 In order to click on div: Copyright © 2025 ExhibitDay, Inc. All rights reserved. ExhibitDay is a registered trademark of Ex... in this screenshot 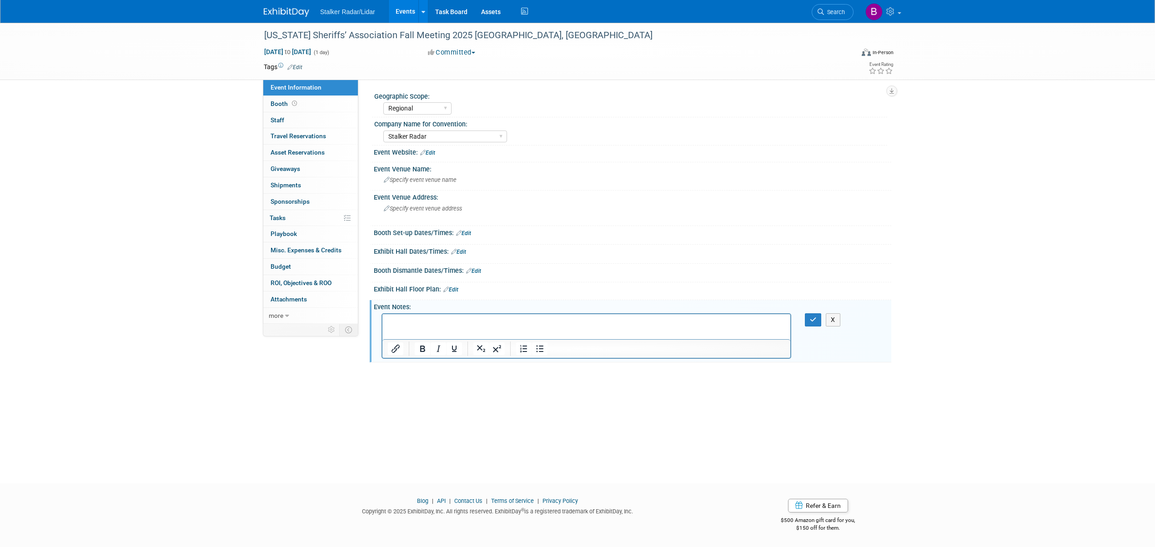, I will do `click(498, 510)`.